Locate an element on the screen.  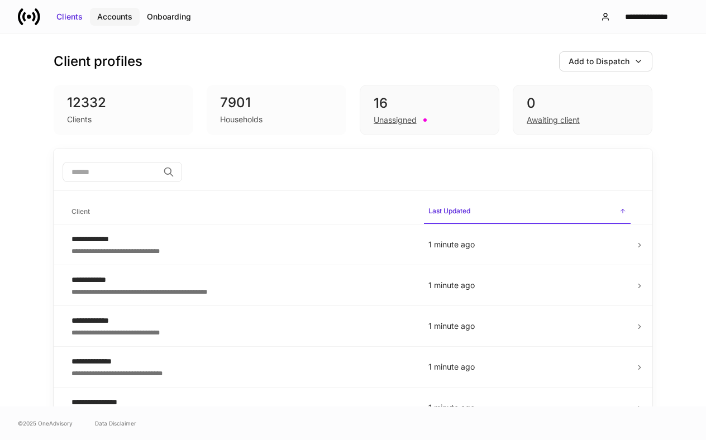
div: Add to Dispatch is located at coordinates (598, 61).